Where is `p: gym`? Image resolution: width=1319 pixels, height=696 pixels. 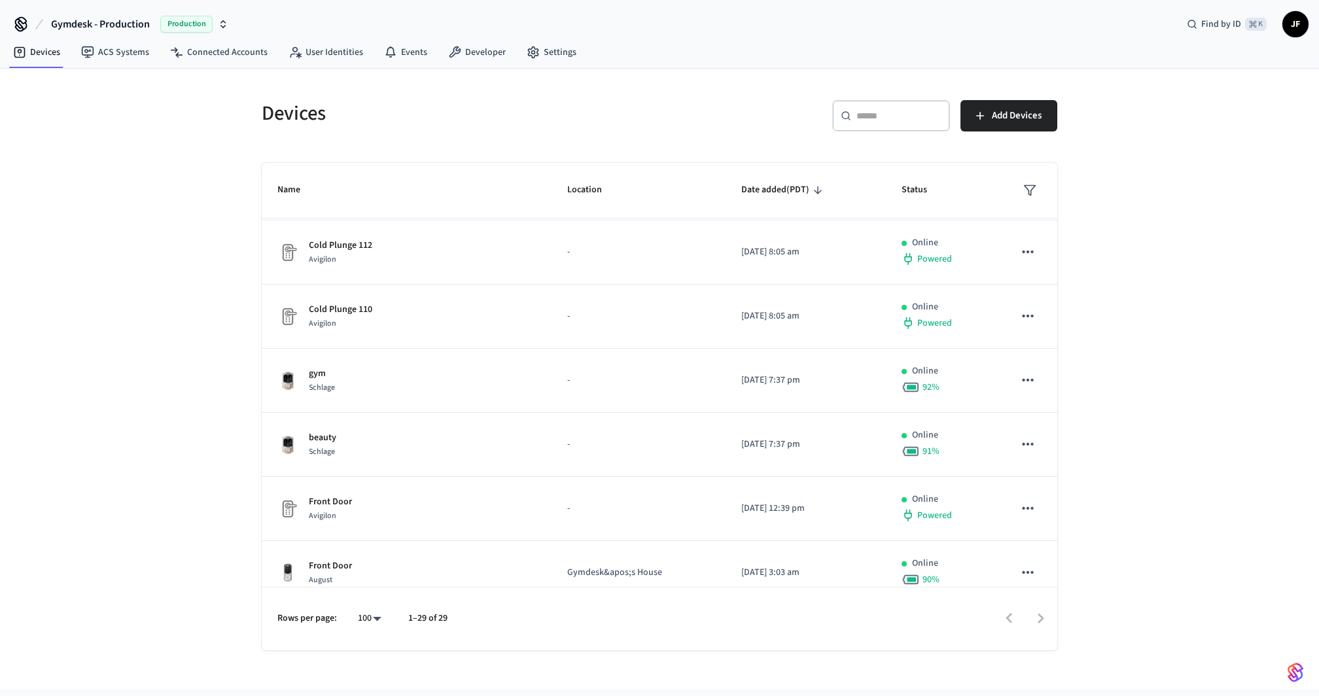
p: gym is located at coordinates (322, 373).